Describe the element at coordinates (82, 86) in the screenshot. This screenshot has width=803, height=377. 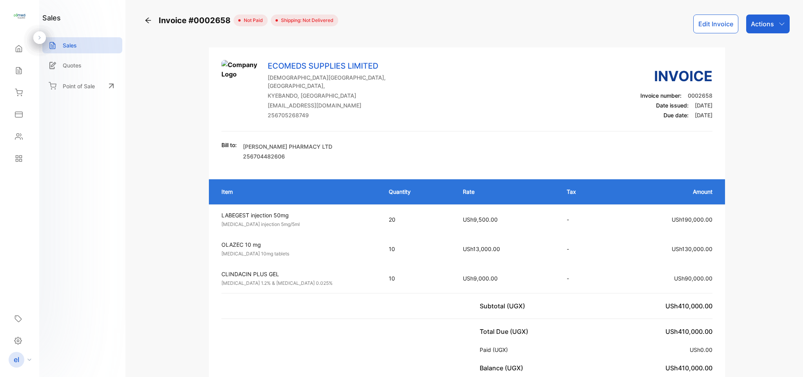
I see `a: Point of Sale` at that location.